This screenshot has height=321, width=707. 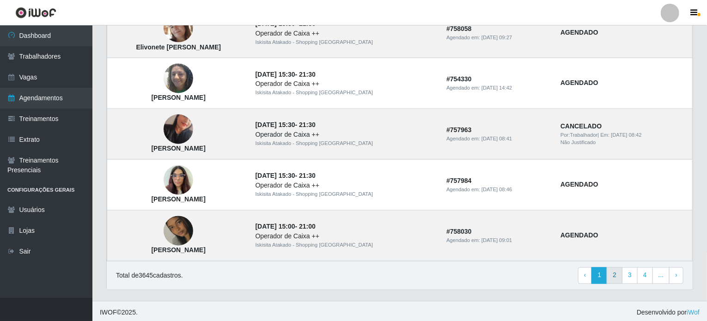 What do you see at coordinates (459, 29) in the screenshot?
I see `strong: # 758058` at bounding box center [459, 29].